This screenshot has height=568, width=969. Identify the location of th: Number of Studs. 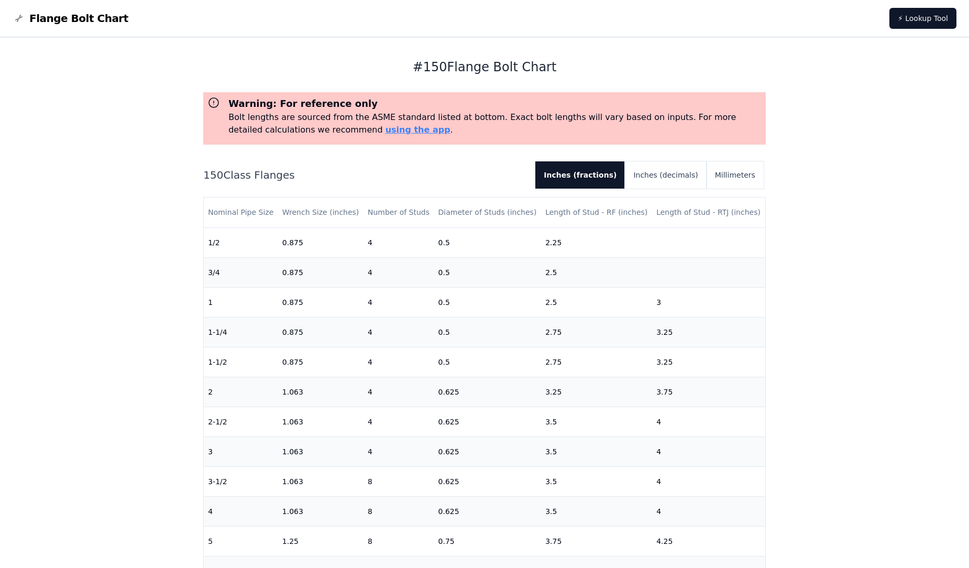
(398, 212).